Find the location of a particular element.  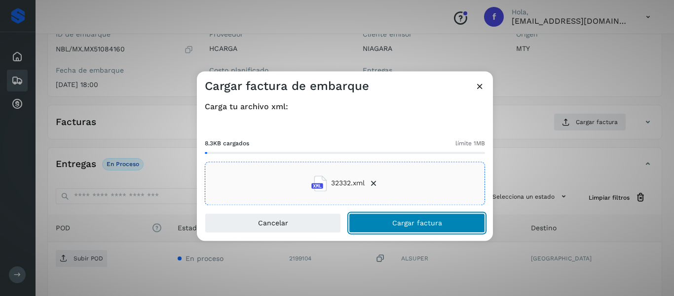

h3: Cargar factura de embarque is located at coordinates (287, 86).